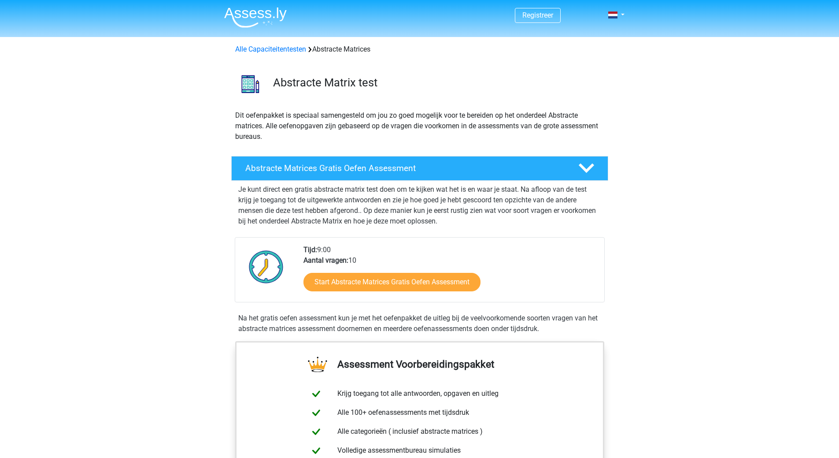 This screenshot has height=458, width=839. Describe the element at coordinates (450, 273) in the screenshot. I see `div: 9:00 10` at that location.